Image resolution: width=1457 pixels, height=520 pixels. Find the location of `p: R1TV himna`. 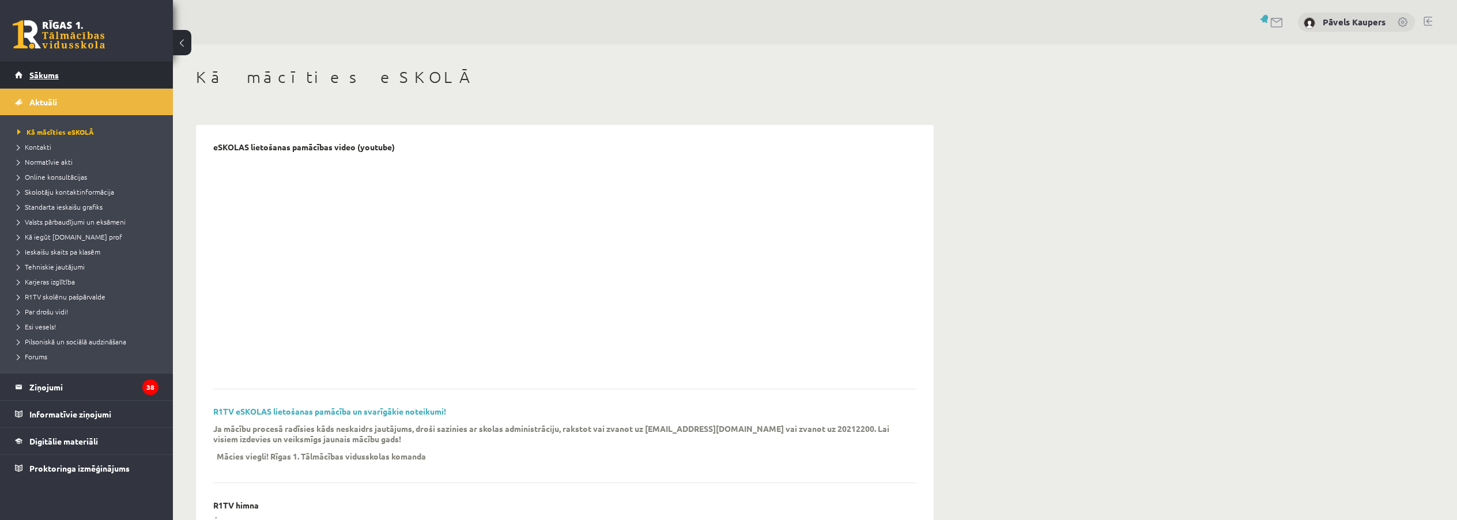

p: R1TV himna is located at coordinates (236, 505).